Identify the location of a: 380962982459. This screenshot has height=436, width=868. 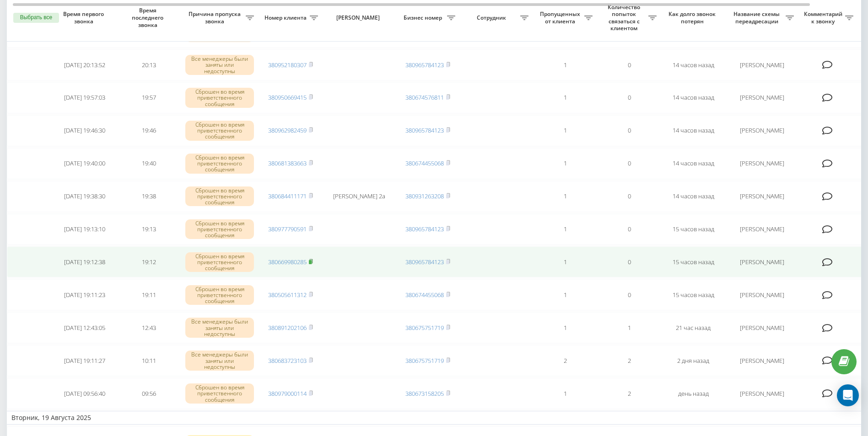
(287, 130).